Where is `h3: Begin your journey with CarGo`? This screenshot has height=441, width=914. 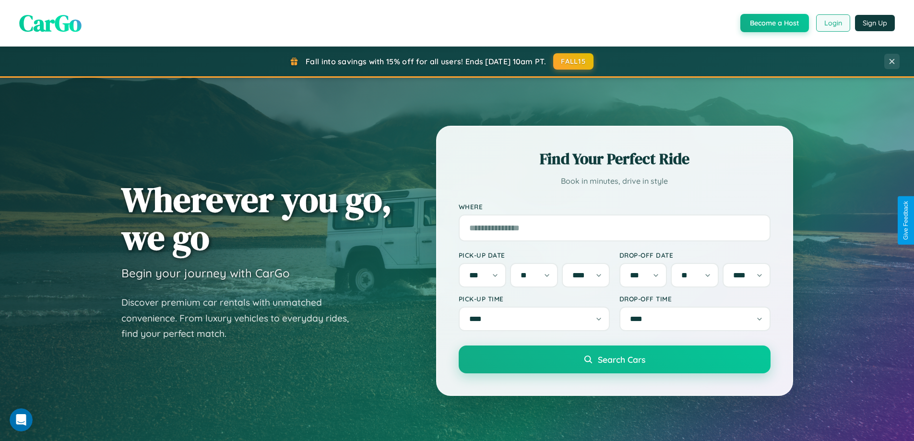
h3: Begin your journey with CarGo is located at coordinates (205, 273).